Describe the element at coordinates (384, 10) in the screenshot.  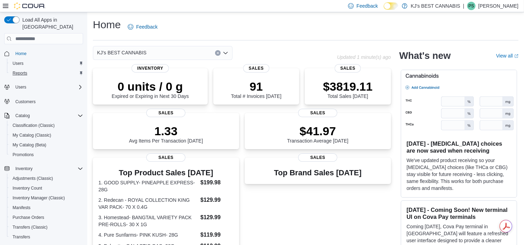
I see `span: Dark Mode` at that location.